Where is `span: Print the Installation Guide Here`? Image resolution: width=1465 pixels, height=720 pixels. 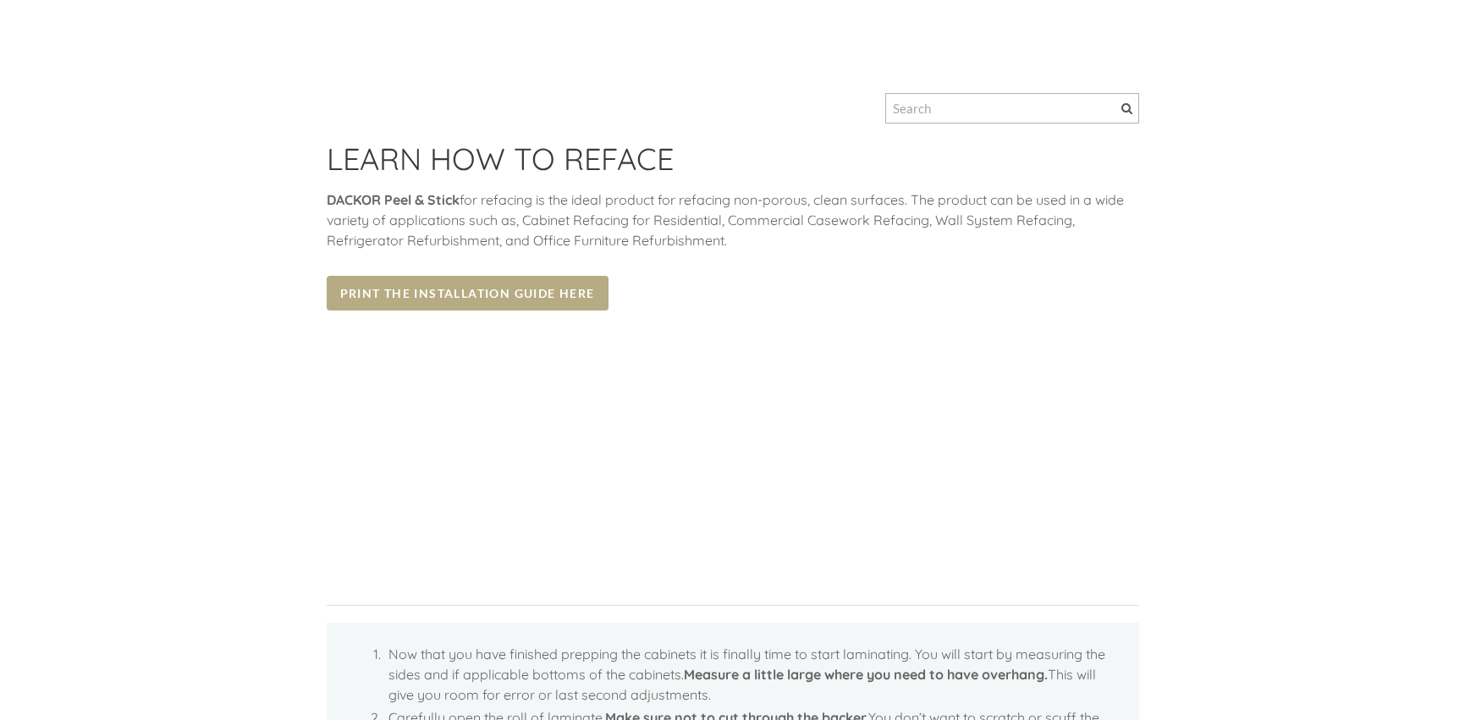 span: Print the Installation Guide Here is located at coordinates (467, 293).